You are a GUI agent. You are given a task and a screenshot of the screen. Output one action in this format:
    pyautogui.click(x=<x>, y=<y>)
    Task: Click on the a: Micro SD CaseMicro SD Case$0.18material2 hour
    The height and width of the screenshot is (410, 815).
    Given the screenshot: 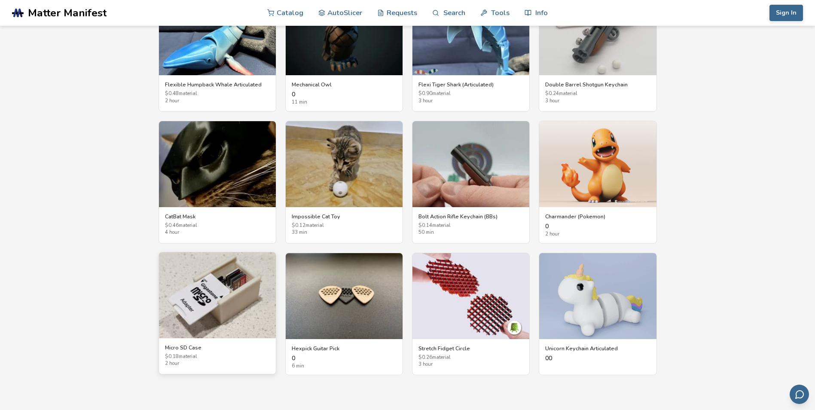 What is the action you would take?
    pyautogui.click(x=218, y=313)
    